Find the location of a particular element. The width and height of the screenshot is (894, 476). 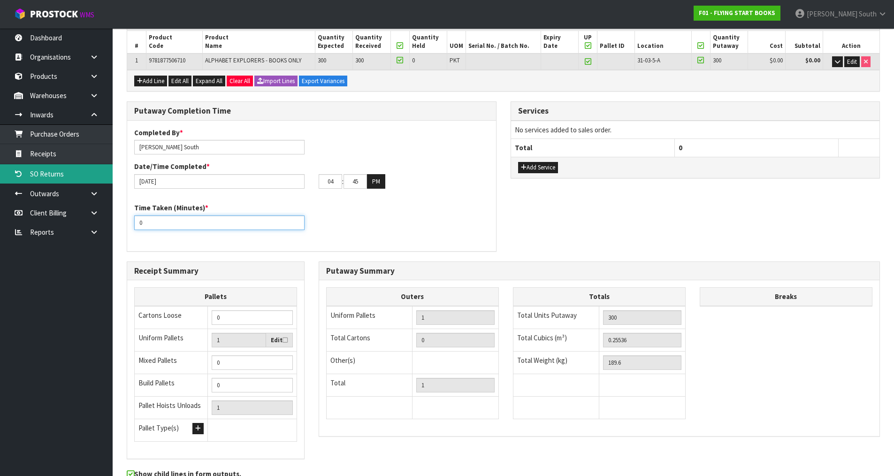

button: PM is located at coordinates (376, 182).